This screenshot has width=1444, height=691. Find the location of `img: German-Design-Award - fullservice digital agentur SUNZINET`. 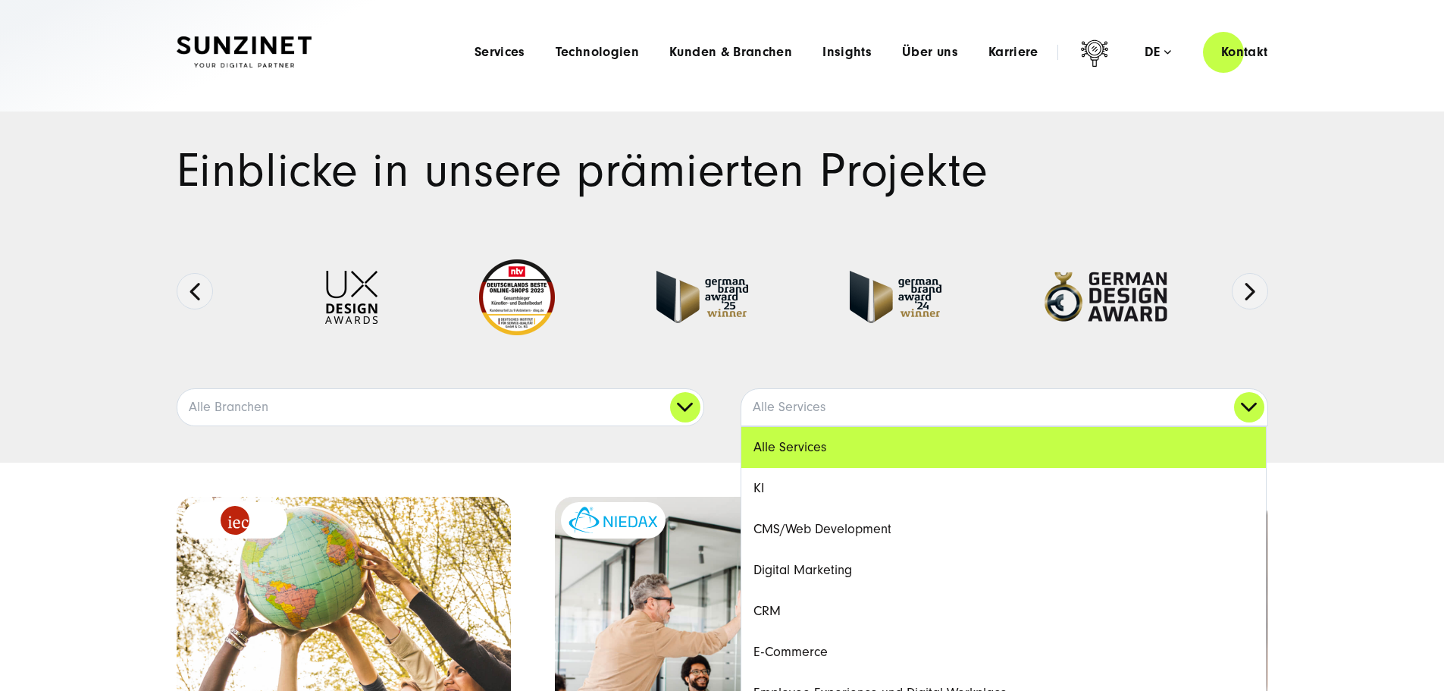

img: German-Design-Award - fullservice digital agentur SUNZINET is located at coordinates (1106, 296).